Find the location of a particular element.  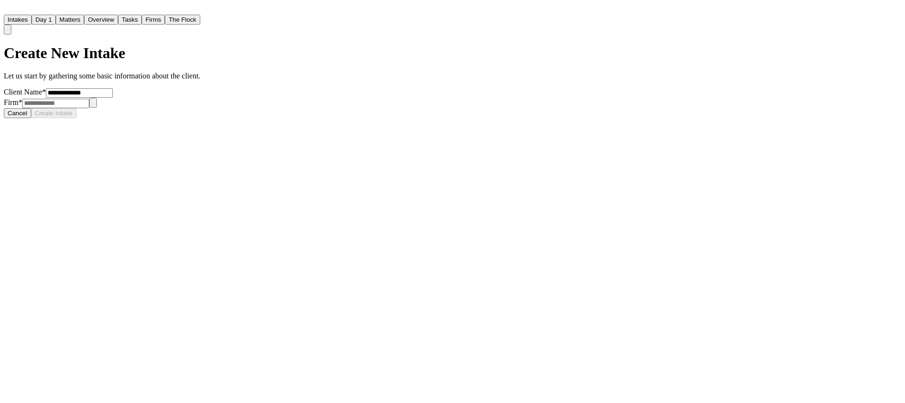

a: Matters is located at coordinates (70, 19).